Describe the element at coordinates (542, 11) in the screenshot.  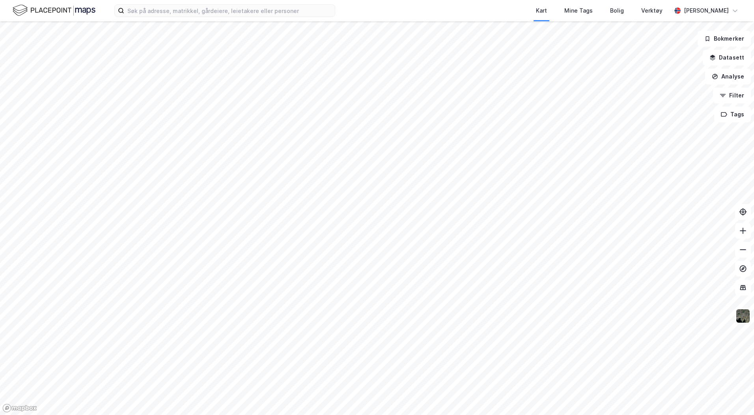
I see `div: Kart` at that location.